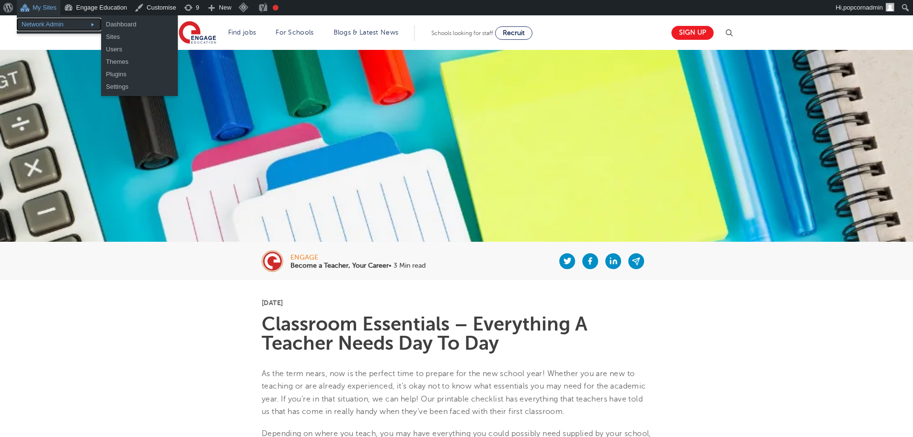 The image size is (913, 437). I want to click on span: popcornadmin, so click(863, 7).